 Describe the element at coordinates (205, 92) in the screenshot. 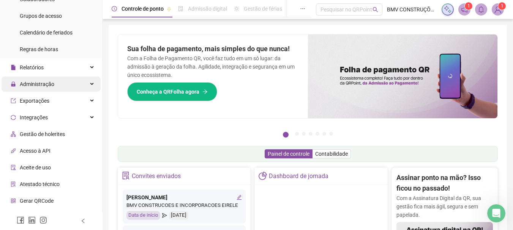

I see `span: arrow-right` at that location.